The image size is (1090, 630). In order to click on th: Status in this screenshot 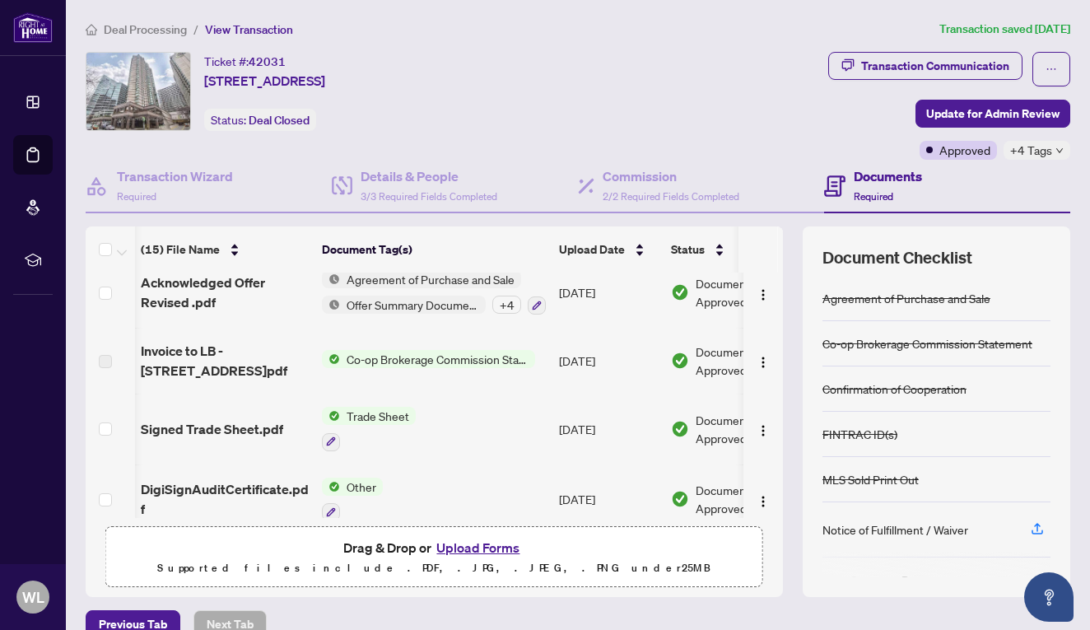, I will do `click(734, 249)`.